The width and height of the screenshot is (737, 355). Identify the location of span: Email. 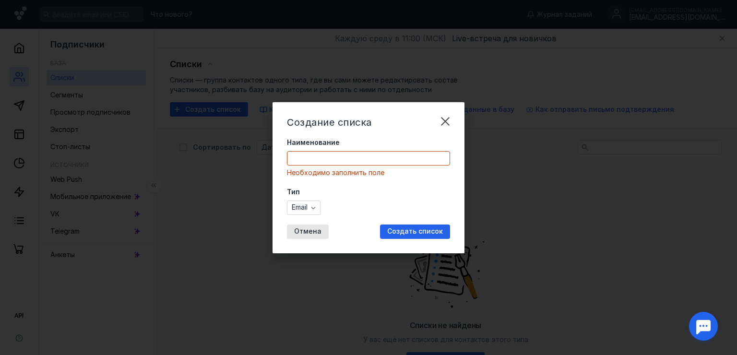
(300, 207).